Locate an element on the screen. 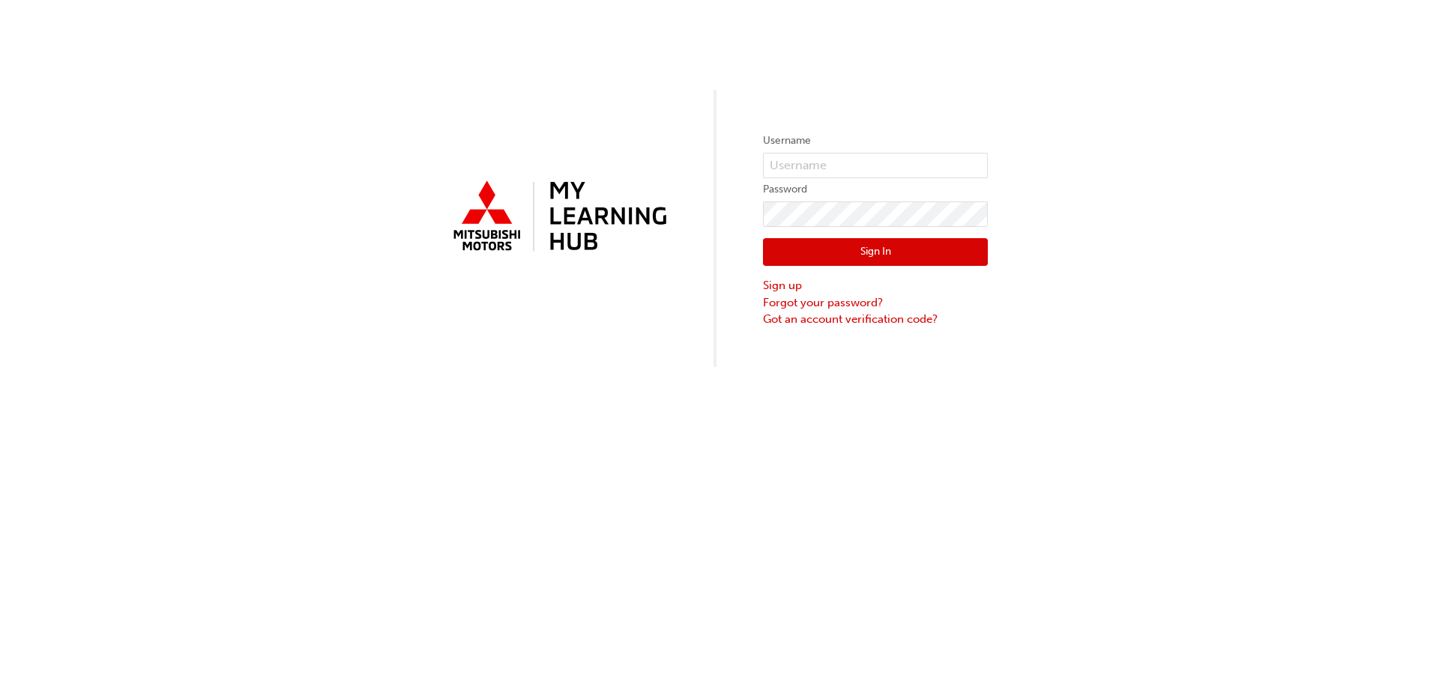 The image size is (1433, 698). a: Got an account verification code? is located at coordinates (875, 319).